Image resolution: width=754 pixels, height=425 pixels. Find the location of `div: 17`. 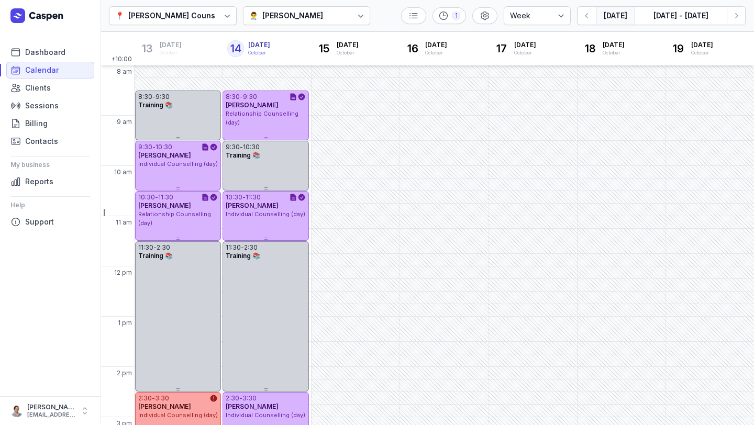

div: 17 is located at coordinates (502, 49).